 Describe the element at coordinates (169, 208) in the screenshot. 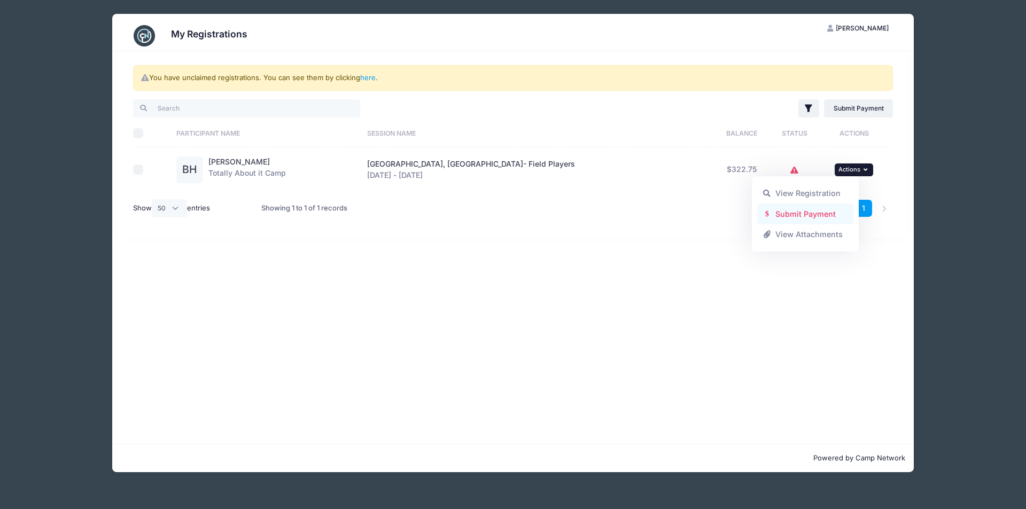

I see `select: Showentries` at that location.